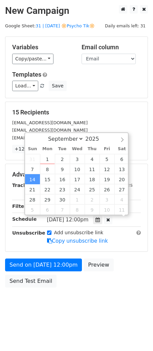 Image resolution: width=153 pixels, height=351 pixels. I want to click on span: October 7, 2025, so click(62, 210).